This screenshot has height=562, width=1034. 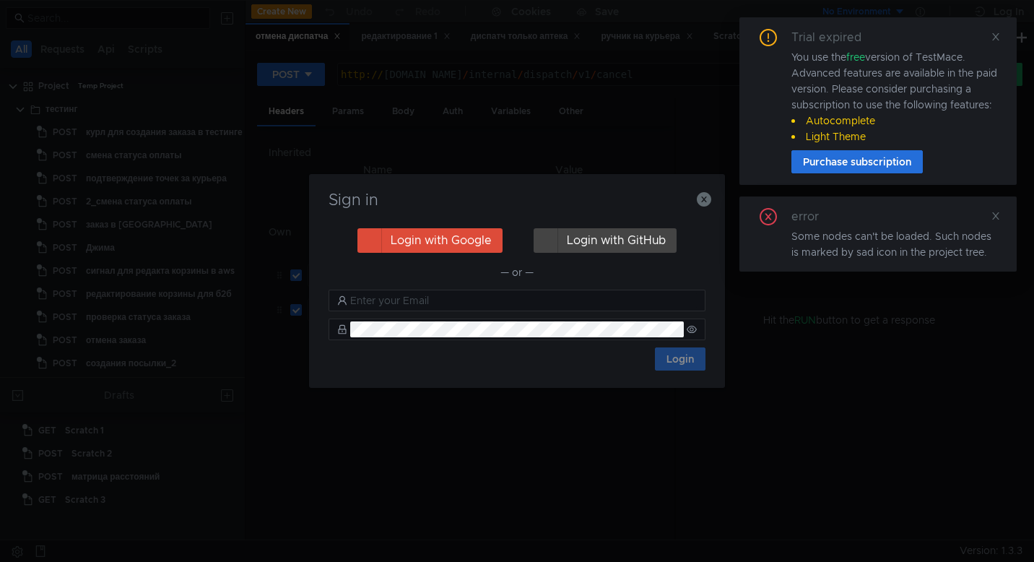 What do you see at coordinates (835, 38) in the screenshot?
I see `div: Trial expired` at bounding box center [835, 38].